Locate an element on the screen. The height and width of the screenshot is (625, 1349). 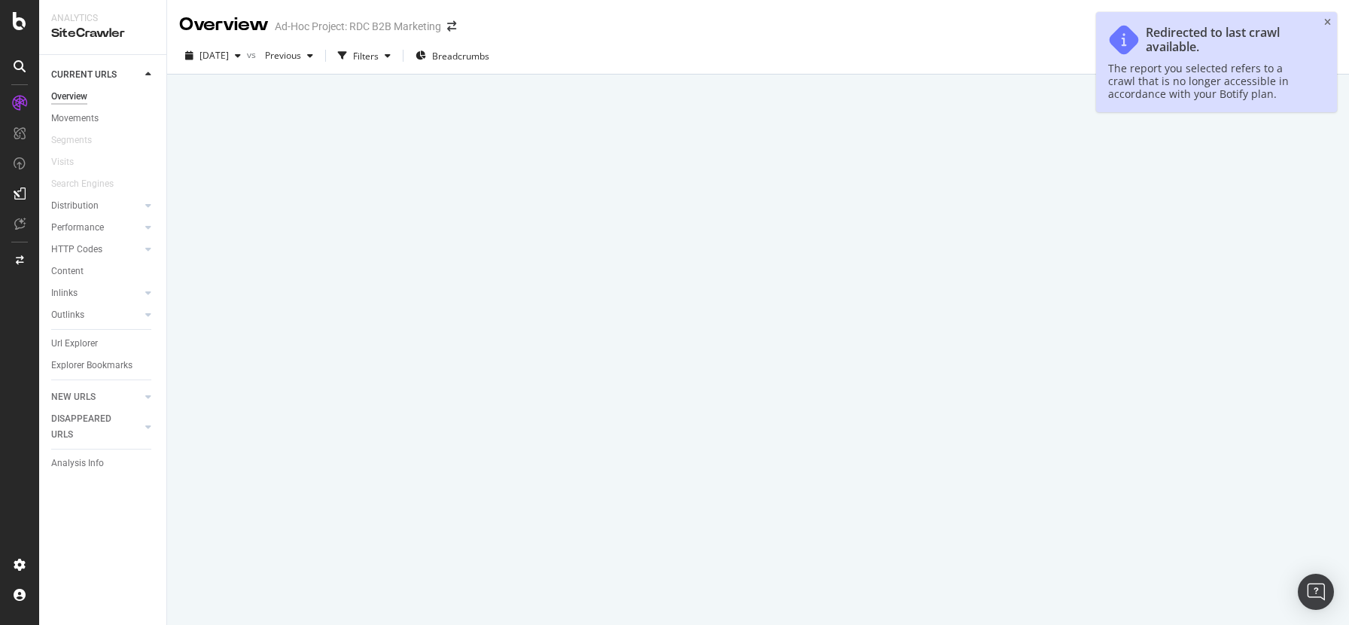
div: The report you selected refers to a crawl that is no longer accessible in accordance with your Bo... is located at coordinates (1209, 81).